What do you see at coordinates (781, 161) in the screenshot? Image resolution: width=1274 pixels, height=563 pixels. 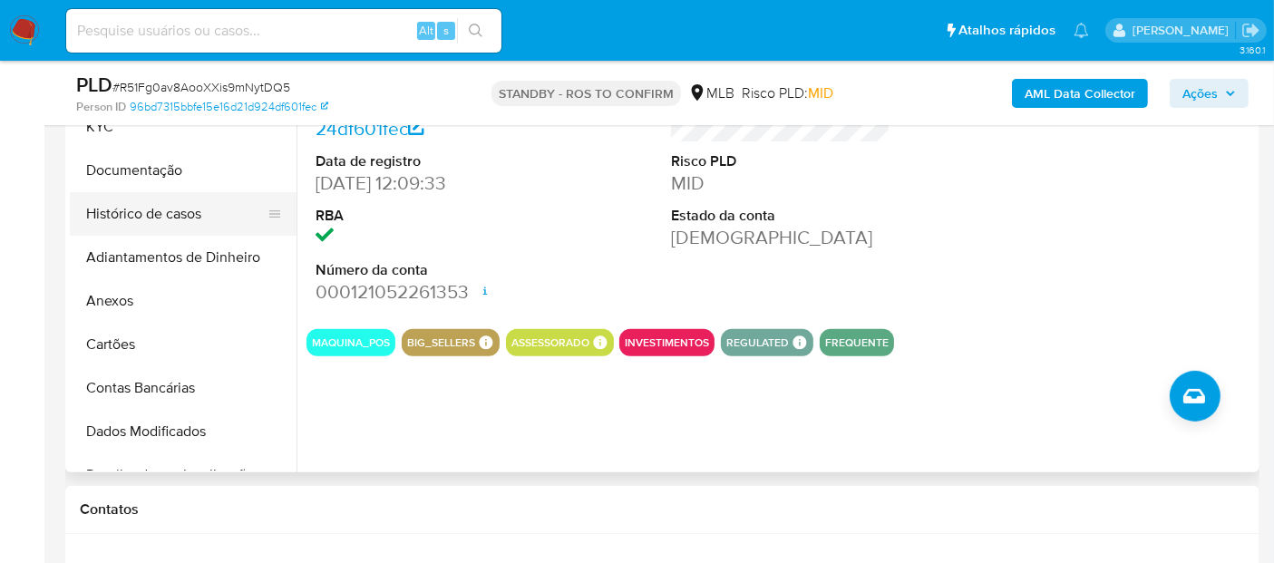 I see `dt: Risco PLD` at bounding box center [781, 161].